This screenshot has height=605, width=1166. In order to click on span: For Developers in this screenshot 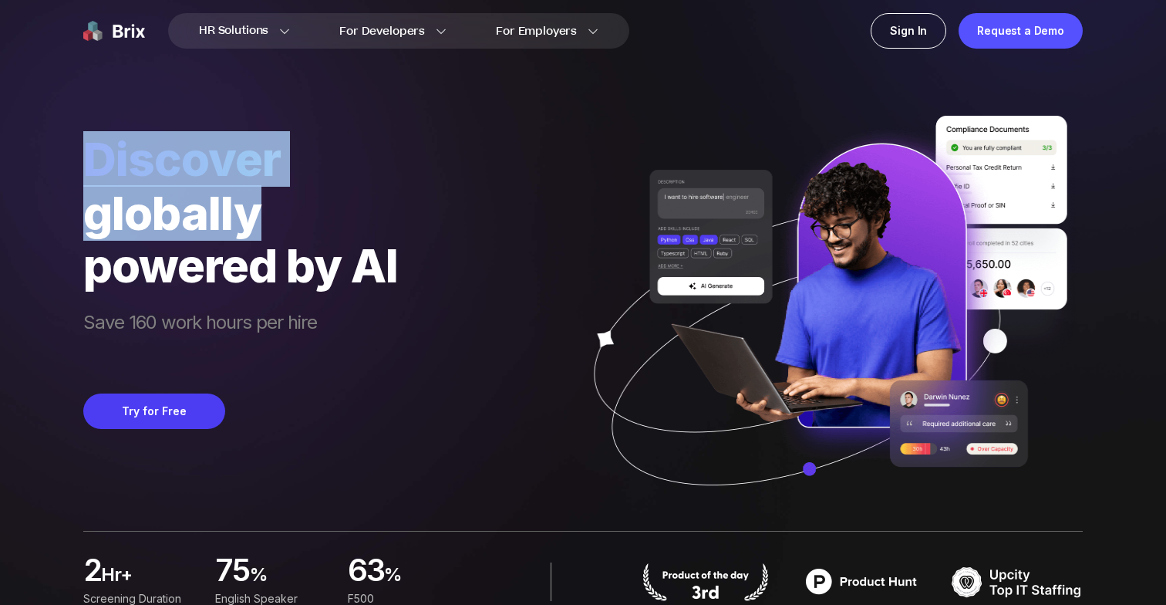, I will do `click(382, 31)`.